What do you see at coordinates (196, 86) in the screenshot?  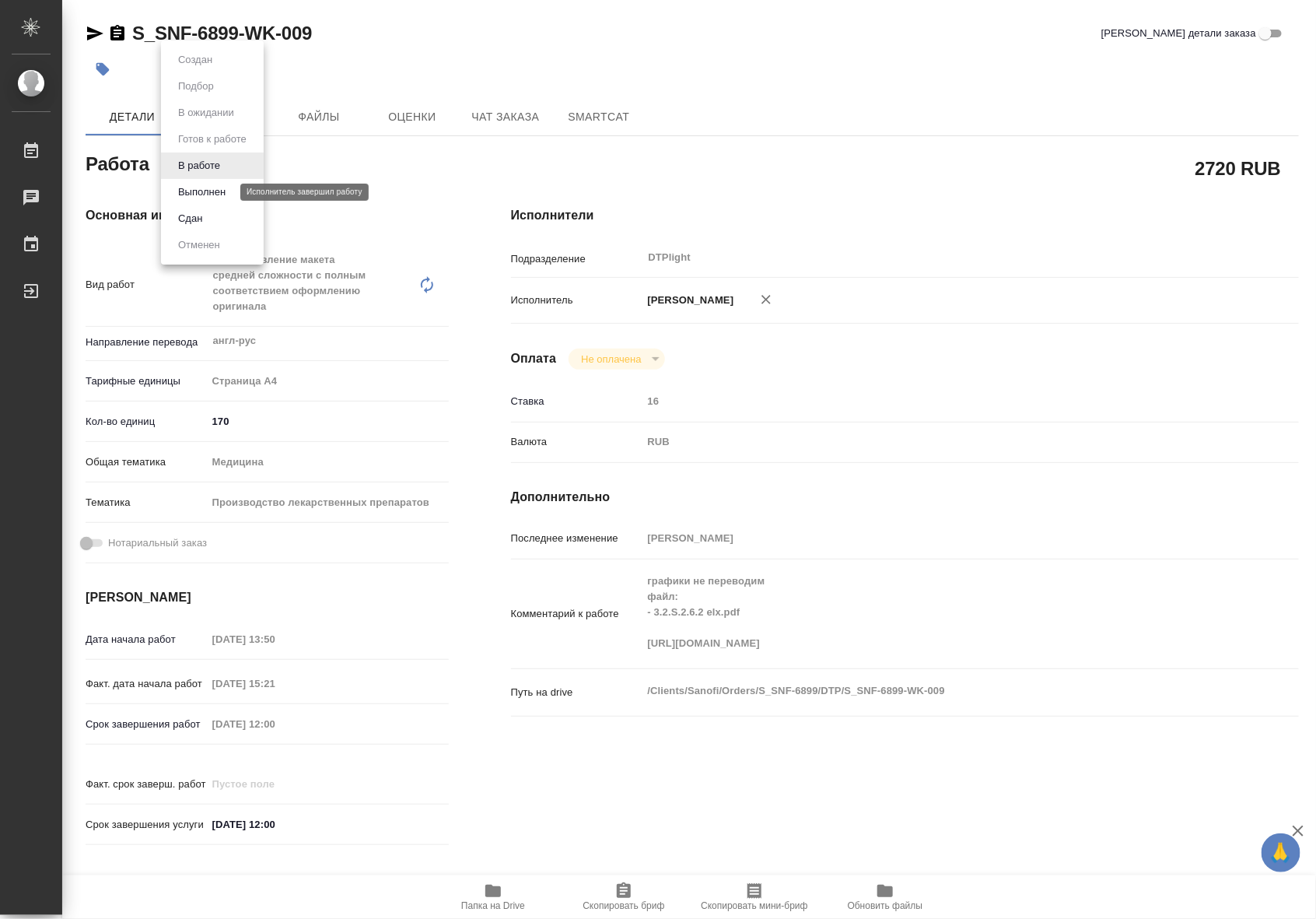 I see `button: Подбор` at bounding box center [196, 86].